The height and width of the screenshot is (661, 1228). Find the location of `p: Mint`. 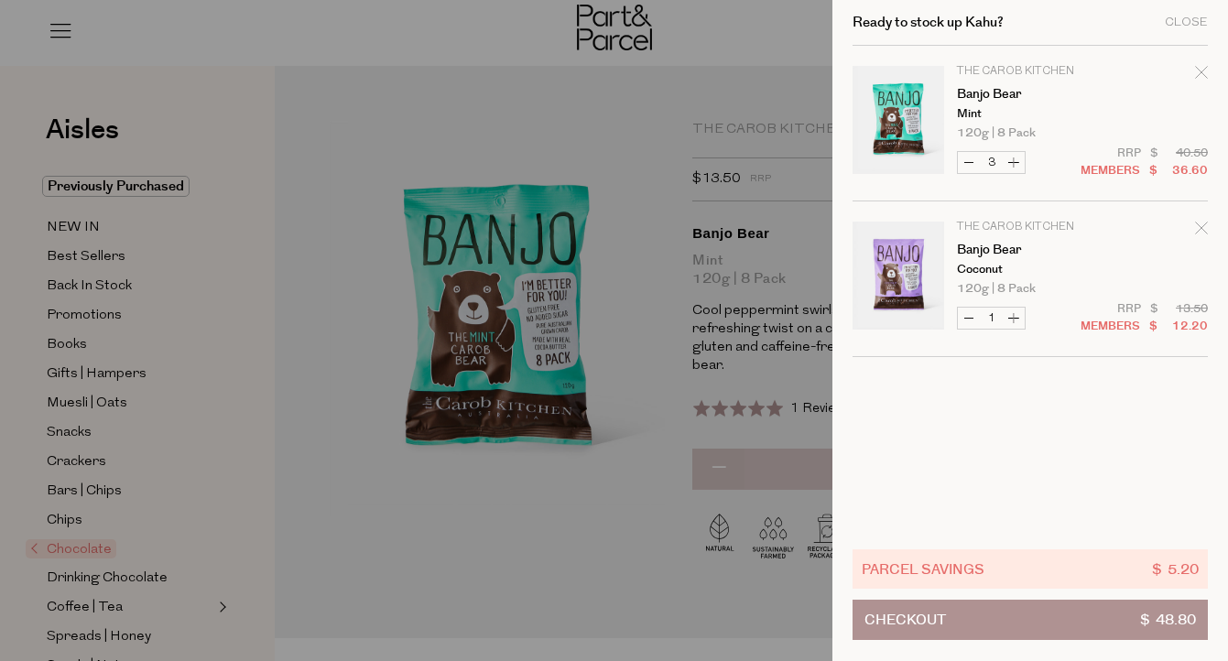

p: Mint is located at coordinates (1028, 114).